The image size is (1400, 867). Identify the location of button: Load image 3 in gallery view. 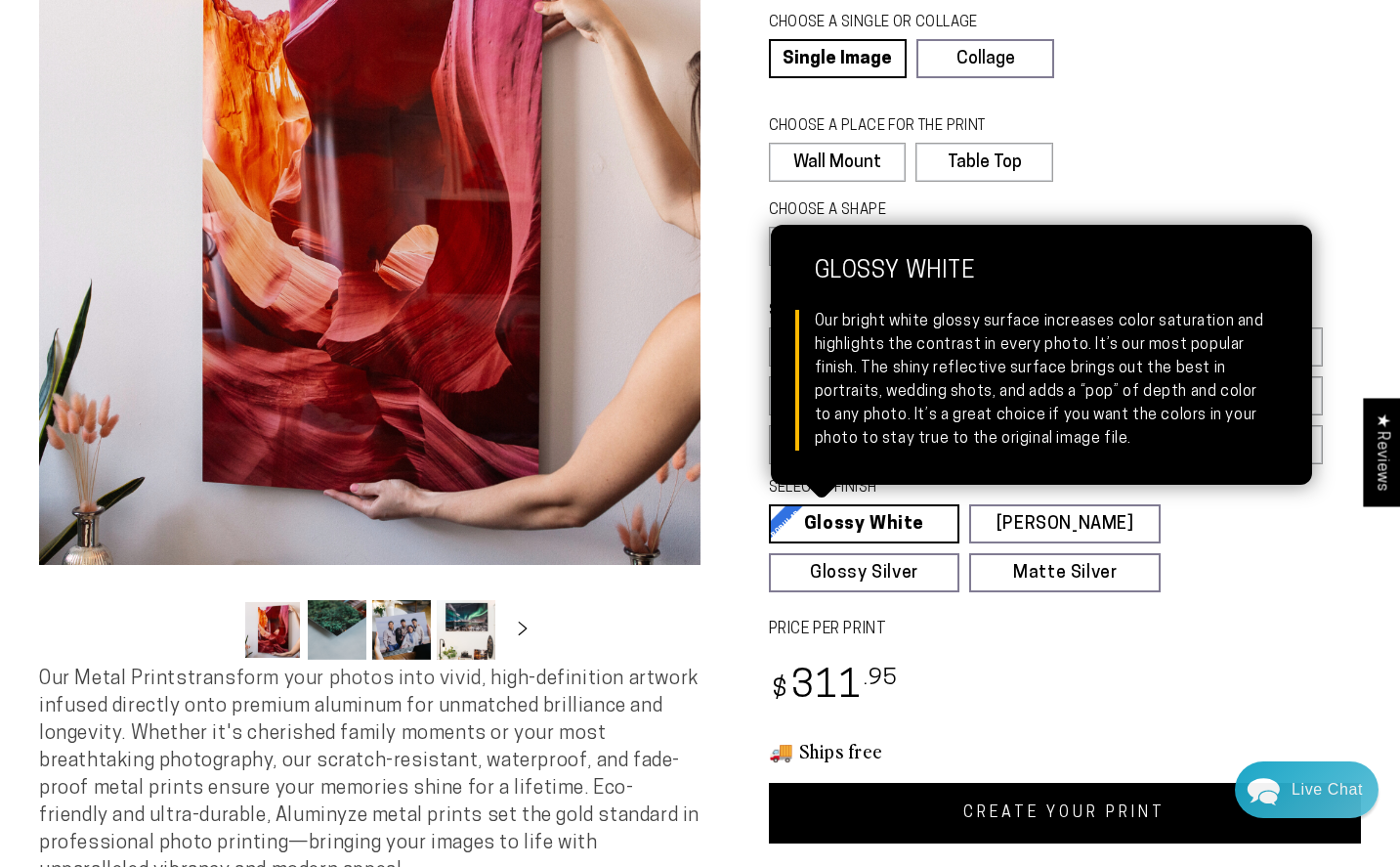
(402, 629).